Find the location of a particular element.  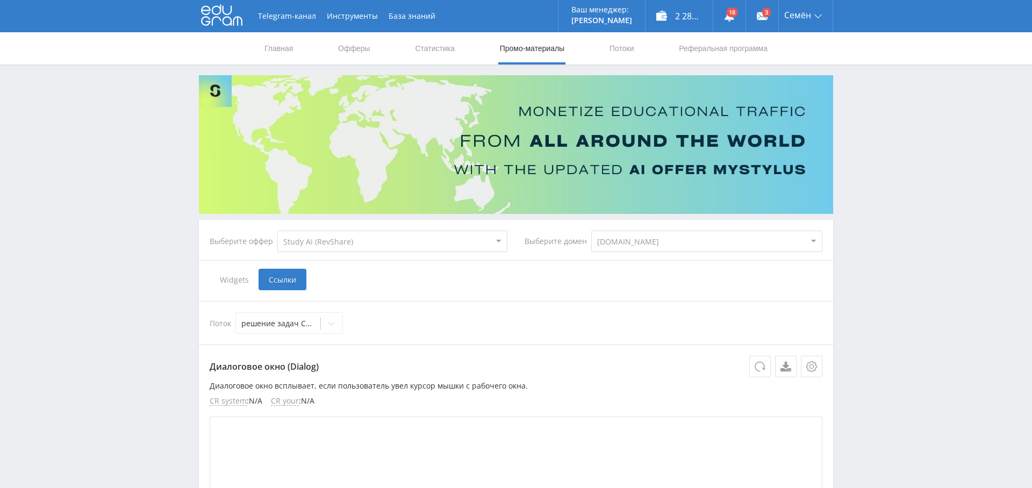

div: Выберите домен is located at coordinates (558, 241).